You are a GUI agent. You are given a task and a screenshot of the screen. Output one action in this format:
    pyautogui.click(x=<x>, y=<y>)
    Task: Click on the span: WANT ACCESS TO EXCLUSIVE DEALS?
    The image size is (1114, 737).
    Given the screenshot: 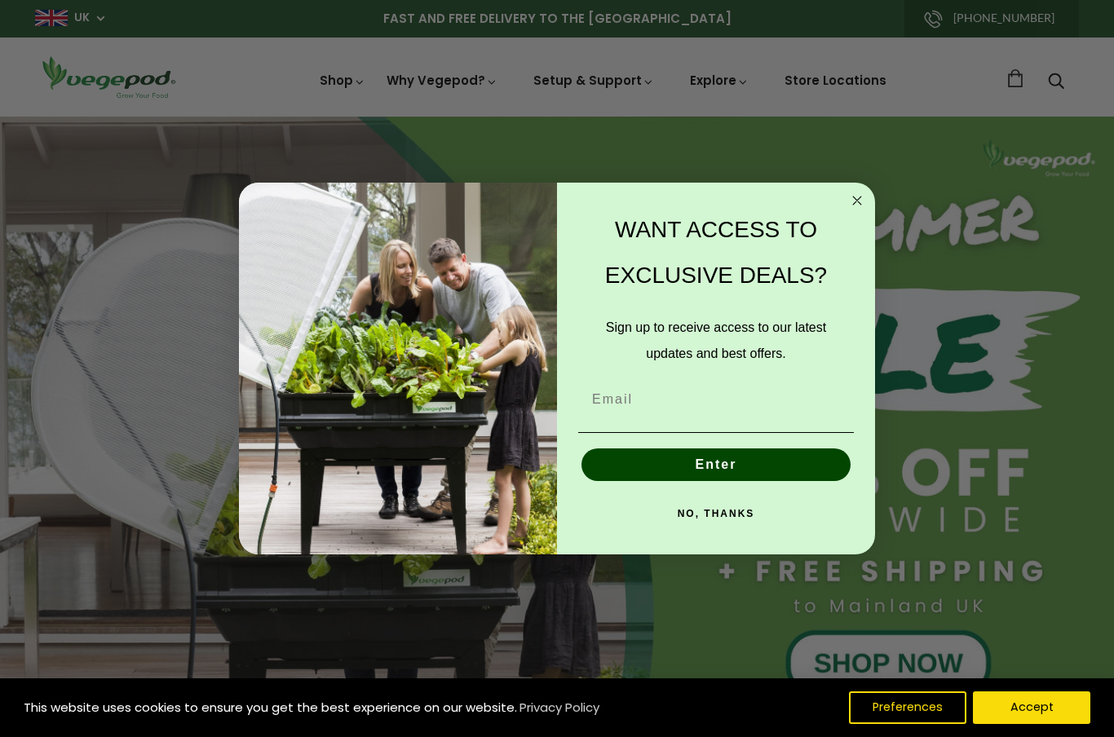 What is the action you would take?
    pyautogui.click(x=716, y=252)
    